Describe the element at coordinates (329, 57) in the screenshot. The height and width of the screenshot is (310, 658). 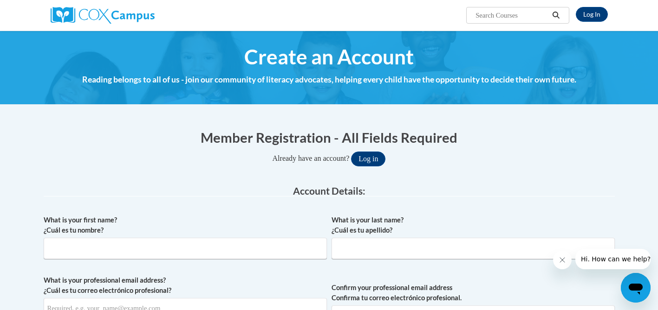
I see `span: Create an Account` at that location.